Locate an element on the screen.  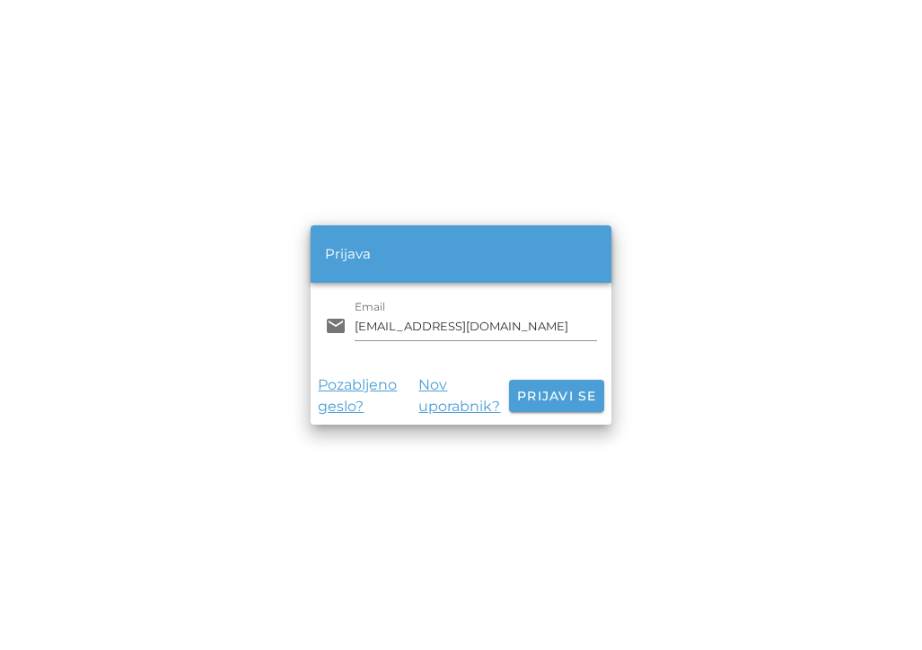
i: email is located at coordinates (336, 326).